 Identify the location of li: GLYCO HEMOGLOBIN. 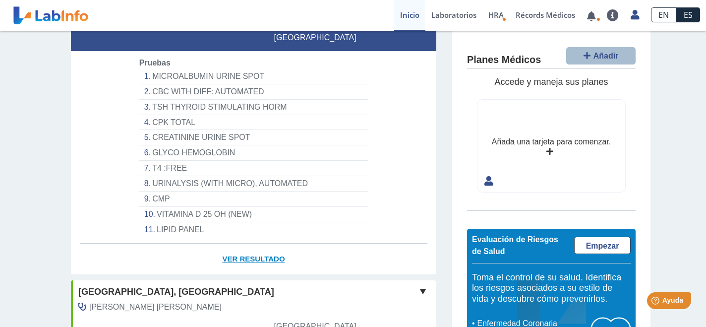
(253, 153).